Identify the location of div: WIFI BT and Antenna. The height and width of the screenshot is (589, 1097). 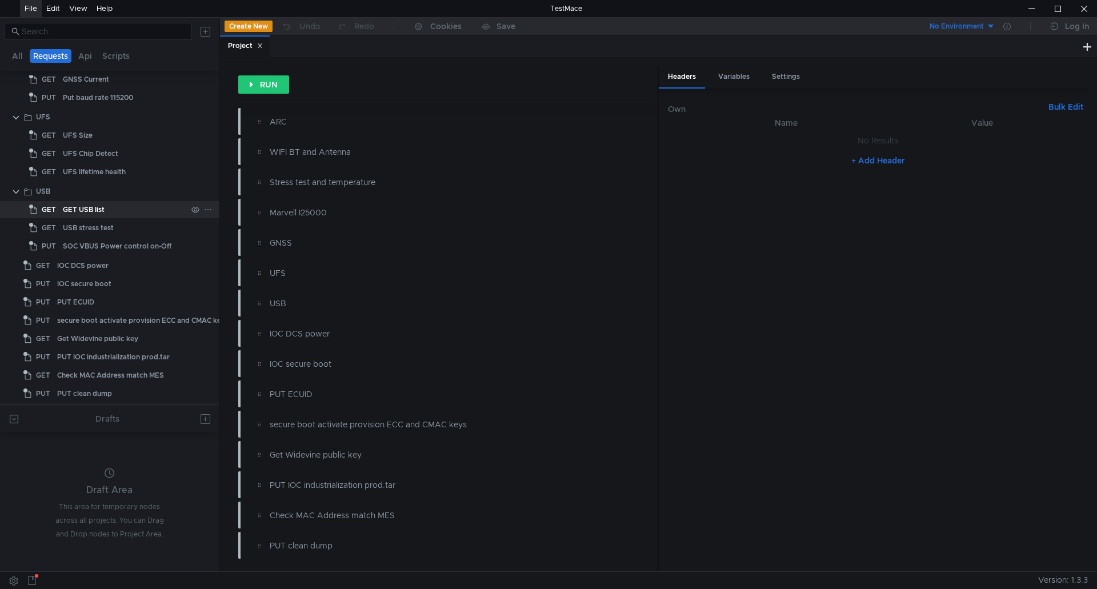
(415, 152).